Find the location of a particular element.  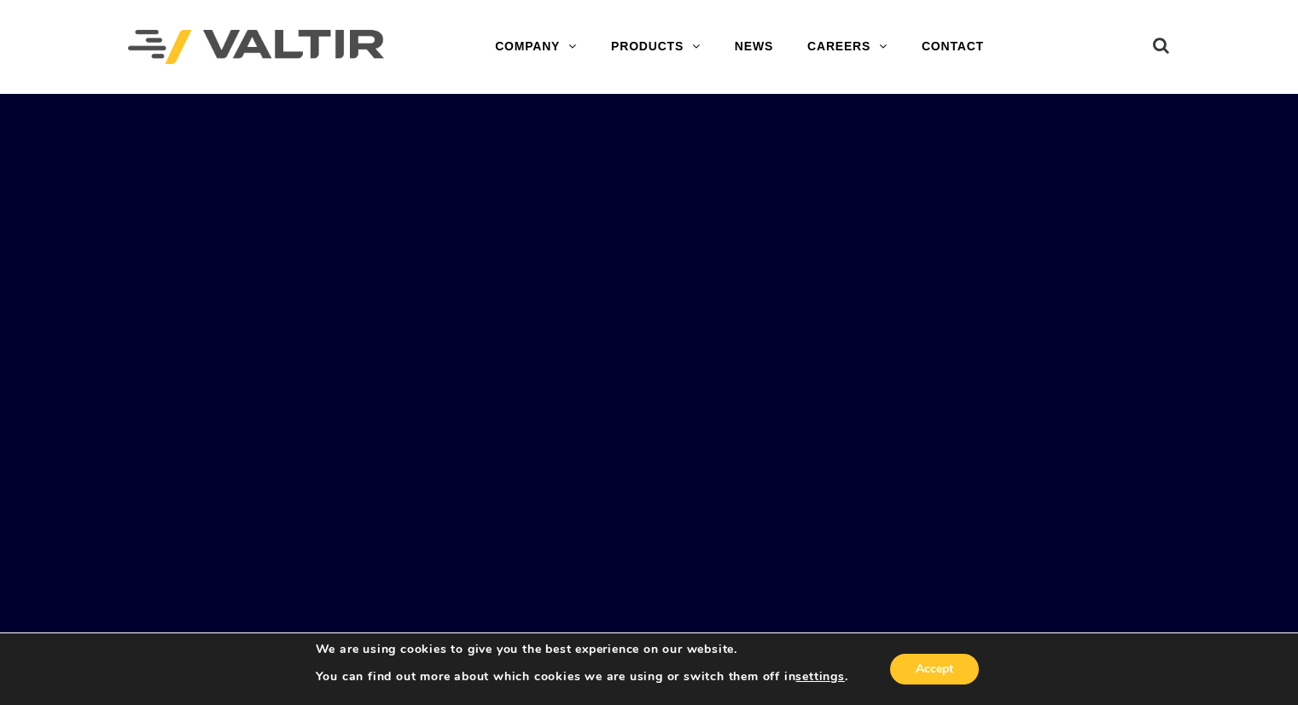

button: Accept is located at coordinates (934, 669).